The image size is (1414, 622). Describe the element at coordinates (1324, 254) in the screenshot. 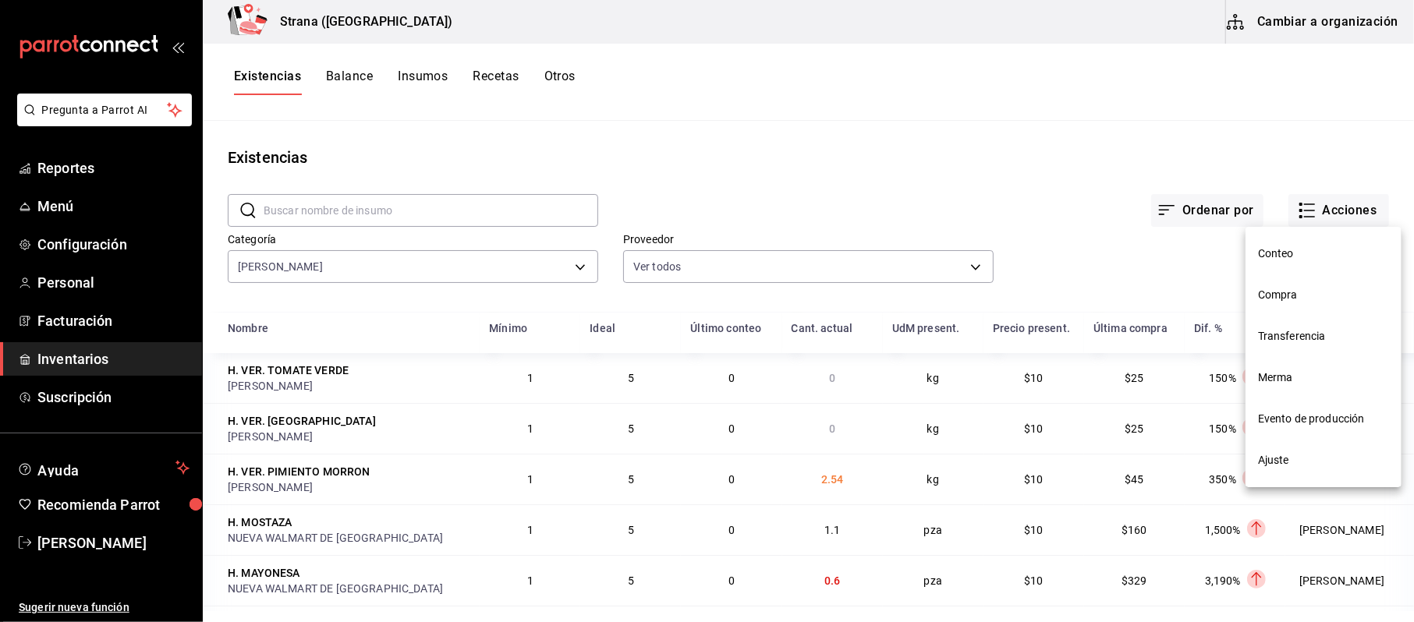

I see `span: Conteo` at that location.